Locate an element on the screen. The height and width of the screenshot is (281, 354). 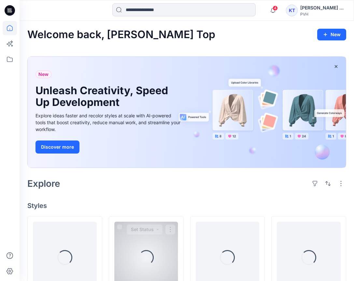
h1: Unleash Creativity, Speed Up Development is located at coordinates (104, 96).